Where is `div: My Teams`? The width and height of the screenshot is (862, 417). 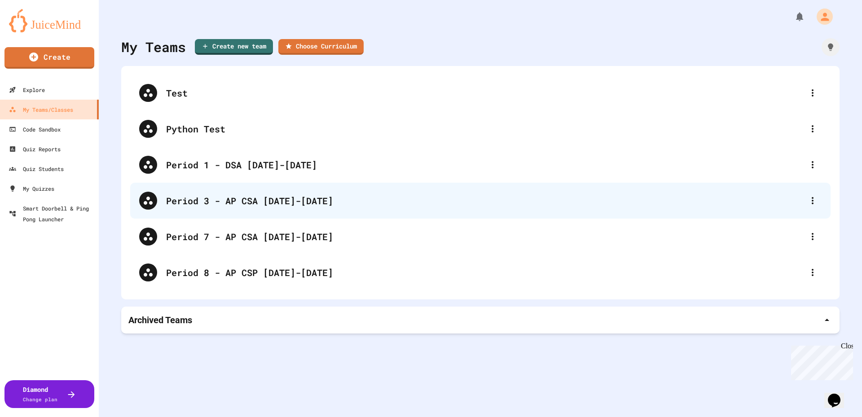
div: My Teams is located at coordinates (153, 47).